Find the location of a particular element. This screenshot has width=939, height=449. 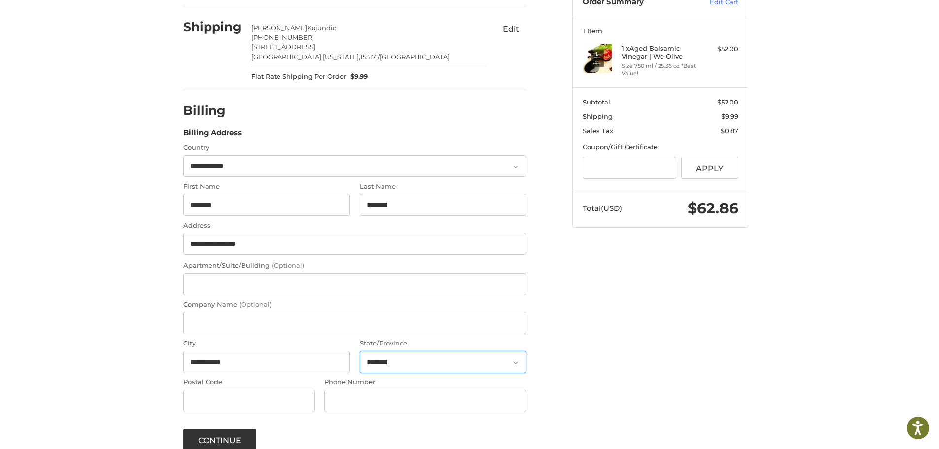

p: We're away right now. Please check back later! is located at coordinates (63, 19).